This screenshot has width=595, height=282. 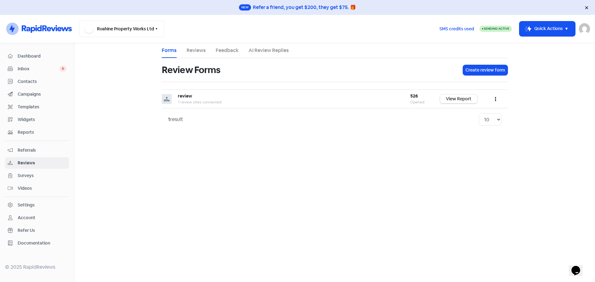 I want to click on div: result, so click(x=175, y=120).